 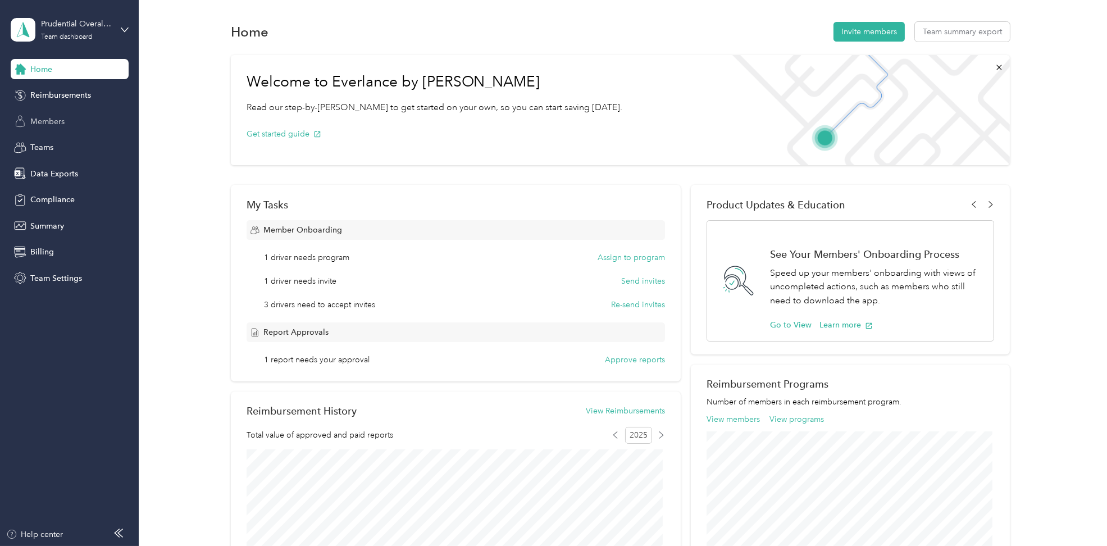 What do you see at coordinates (635, 359) in the screenshot?
I see `button: Approve reports` at bounding box center [635, 359].